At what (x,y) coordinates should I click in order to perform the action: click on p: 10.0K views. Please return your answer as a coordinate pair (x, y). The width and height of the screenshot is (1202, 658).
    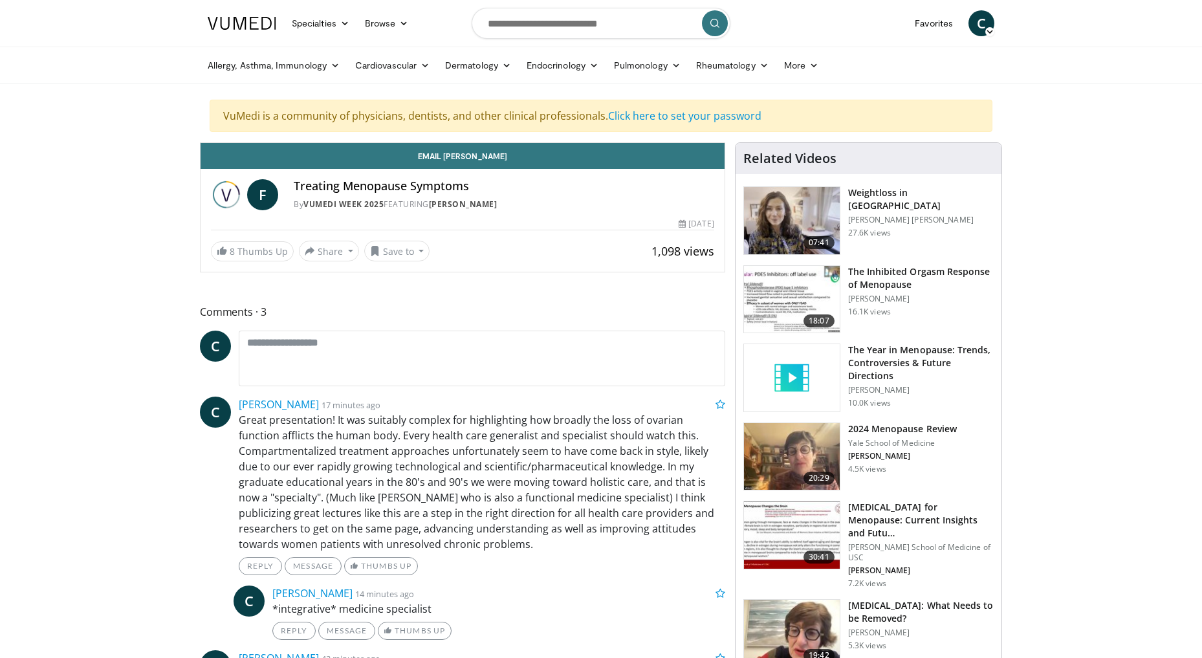
    Looking at the image, I should click on (869, 403).